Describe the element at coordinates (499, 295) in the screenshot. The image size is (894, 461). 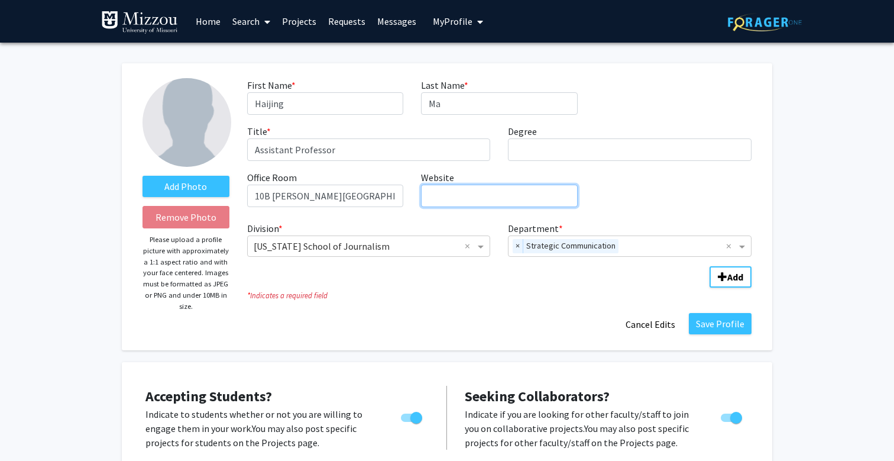
I see `i: Indicates a required field` at that location.